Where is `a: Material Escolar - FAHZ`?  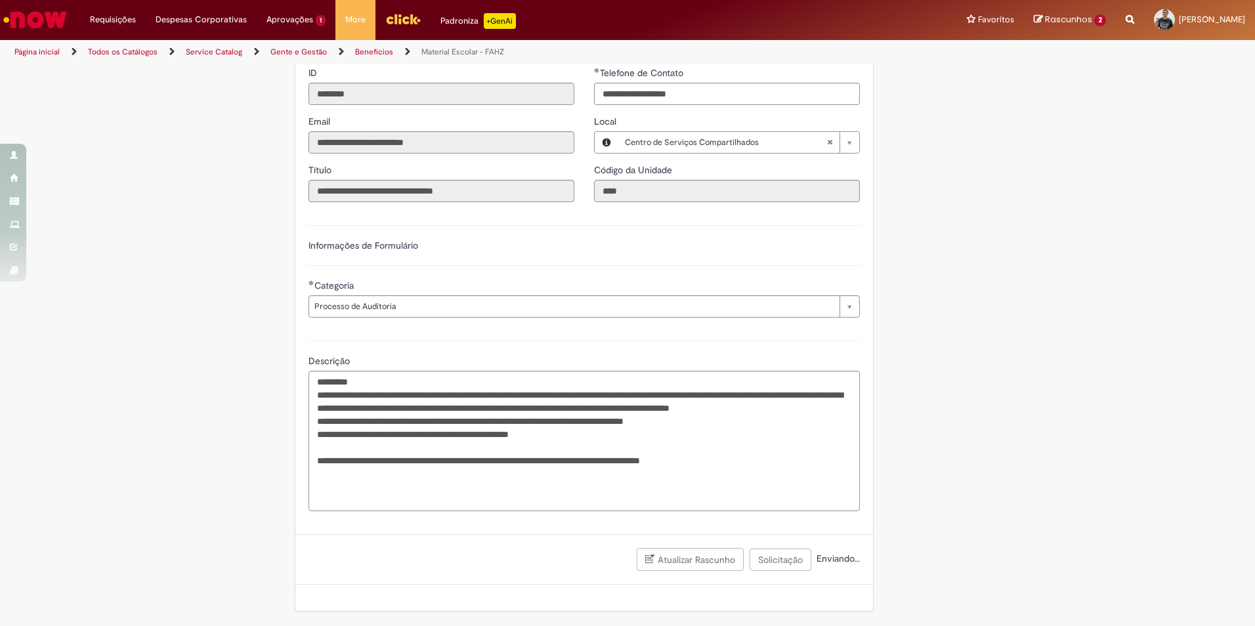
a: Material Escolar - FAHZ is located at coordinates (463, 52).